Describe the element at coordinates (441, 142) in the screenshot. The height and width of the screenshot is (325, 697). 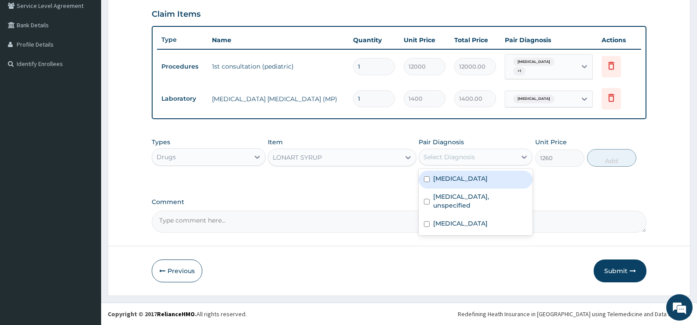
I see `label: Pair Diagnosis` at that location.